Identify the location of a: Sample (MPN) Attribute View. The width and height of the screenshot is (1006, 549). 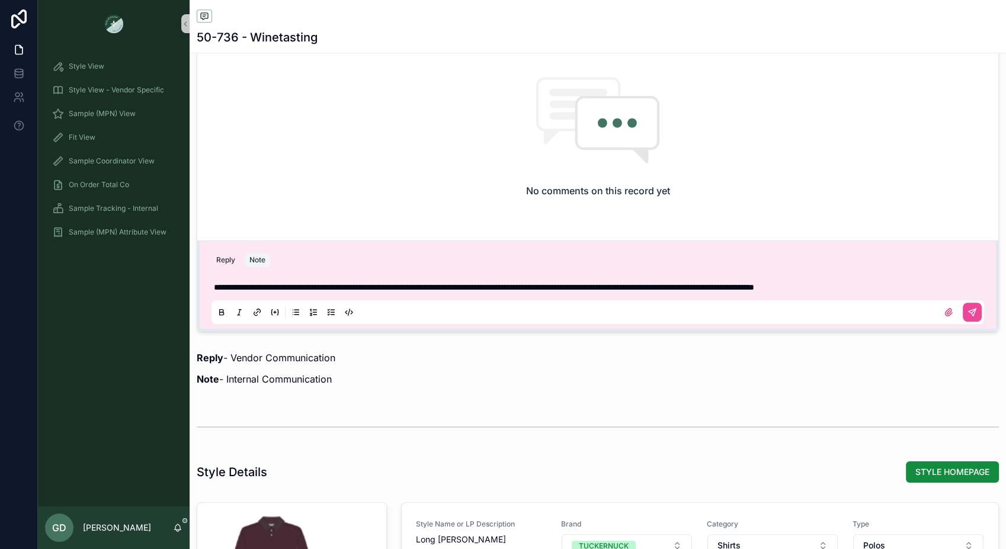
(114, 232).